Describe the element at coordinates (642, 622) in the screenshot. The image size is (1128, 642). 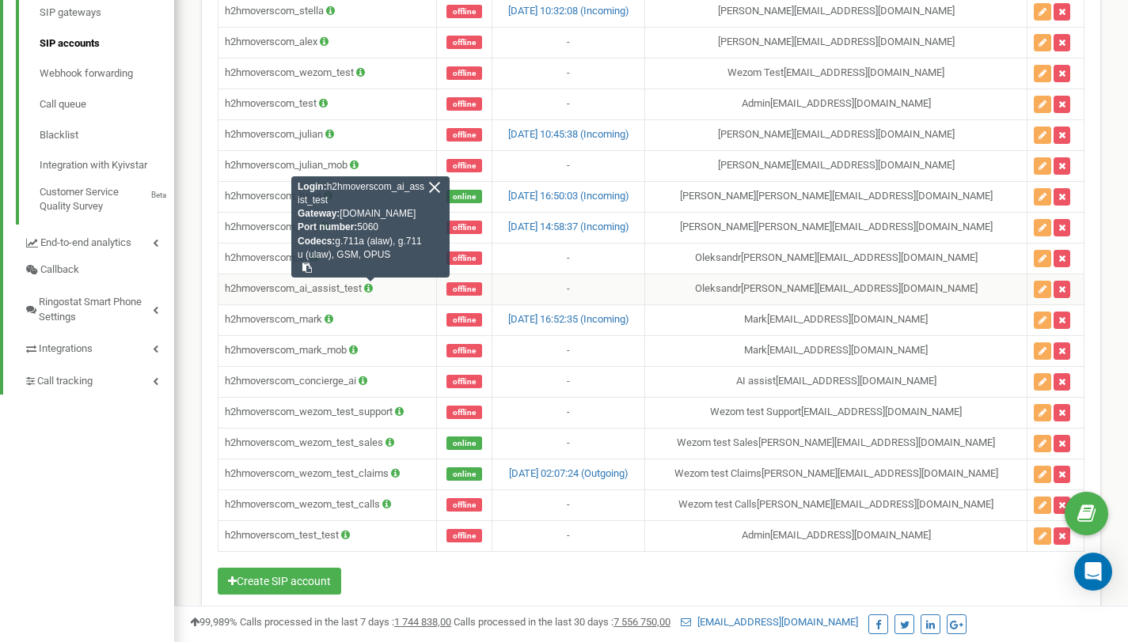
I see `u: 7 556 750,00` at that location.